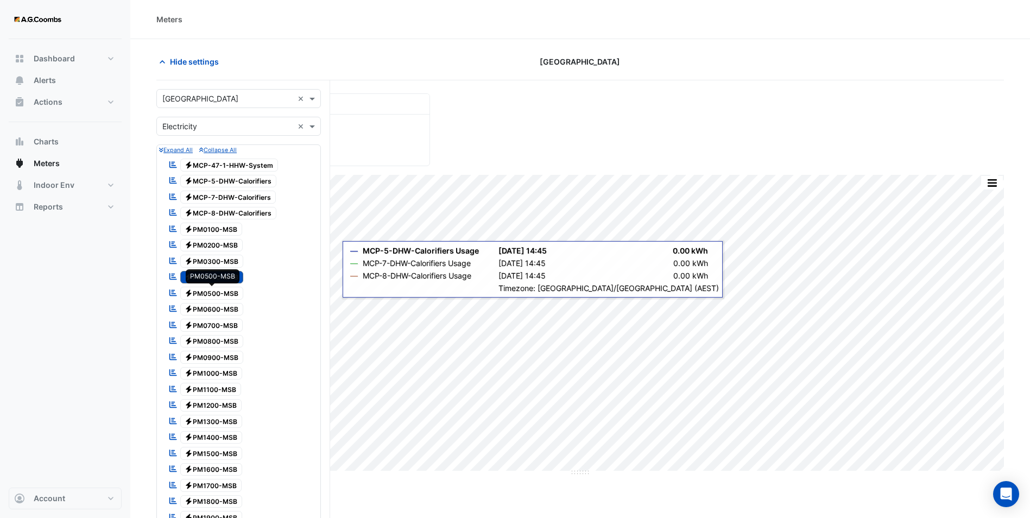 The image size is (1030, 518). Describe the element at coordinates (212, 325) in the screenshot. I see `span: PM0700-MSB` at that location.